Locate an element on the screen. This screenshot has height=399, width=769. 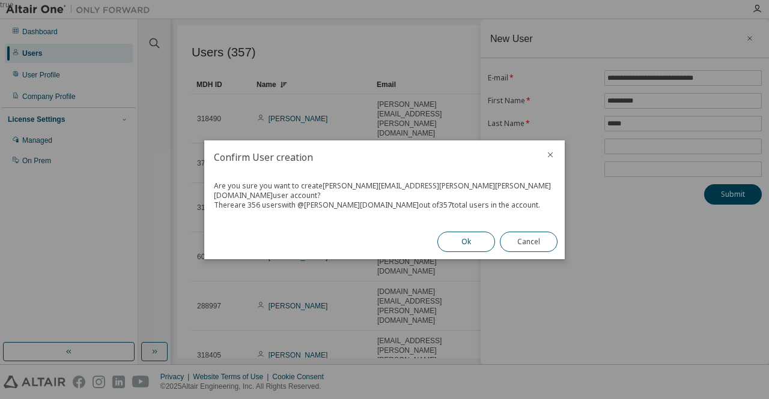
button: Cancel is located at coordinates (529, 242).